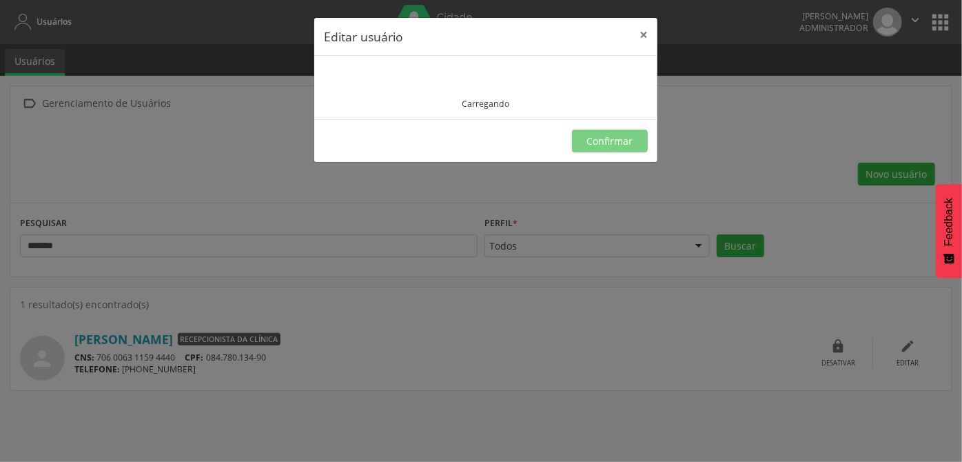 The width and height of the screenshot is (962, 462). What do you see at coordinates (610, 141) in the screenshot?
I see `button: Confirmar` at bounding box center [610, 141].